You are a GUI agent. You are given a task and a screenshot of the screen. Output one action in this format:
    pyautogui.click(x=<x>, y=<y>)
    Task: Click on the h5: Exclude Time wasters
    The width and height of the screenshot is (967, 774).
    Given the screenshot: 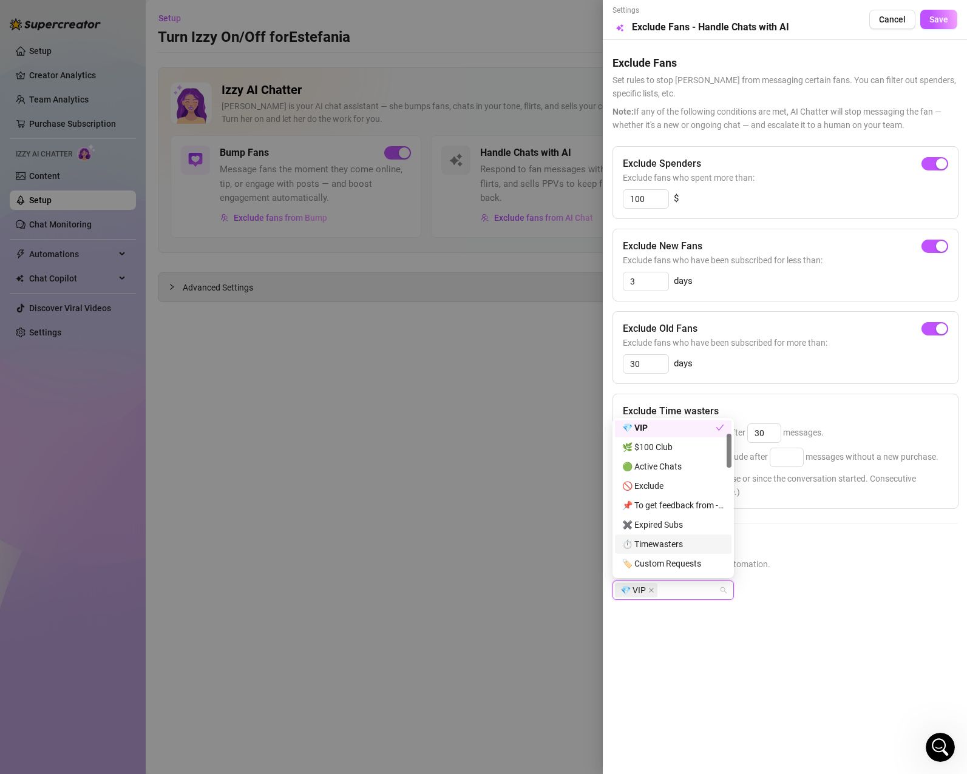 What is the action you would take?
    pyautogui.click(x=670, y=411)
    